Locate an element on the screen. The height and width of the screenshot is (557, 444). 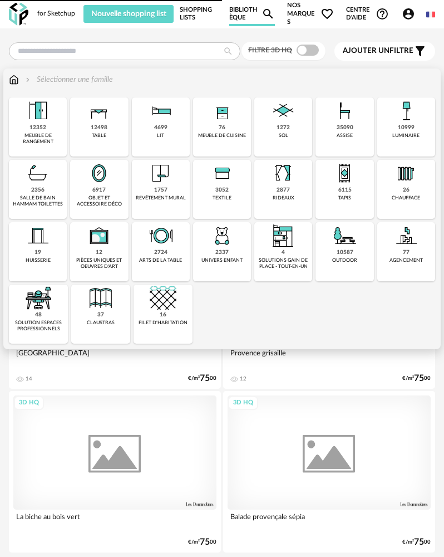
img: Tapis.png is located at coordinates (345, 173).